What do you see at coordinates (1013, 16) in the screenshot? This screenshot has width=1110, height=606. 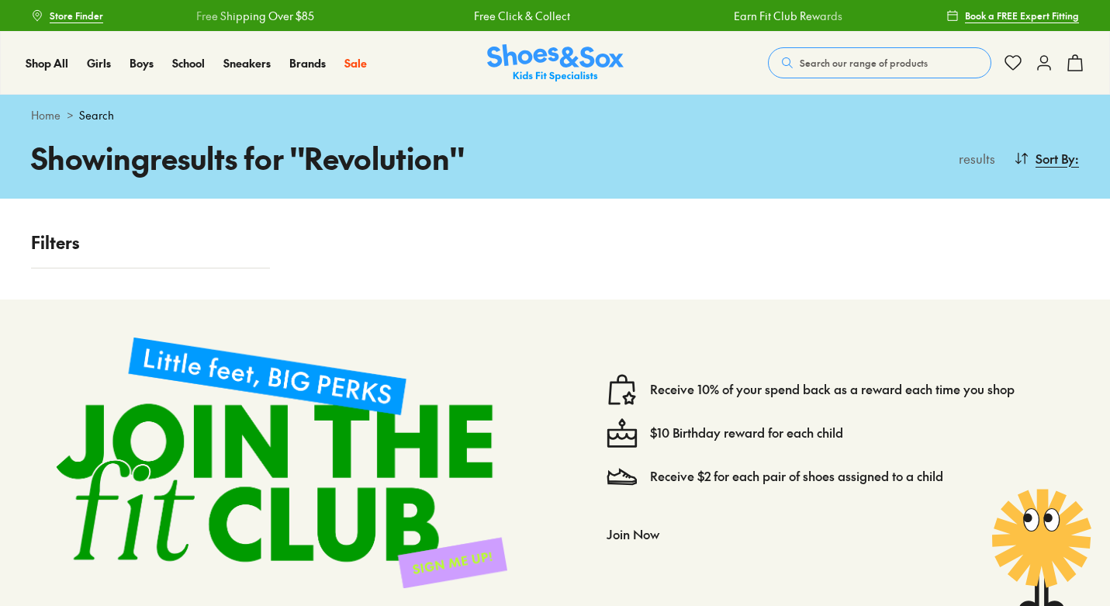 I see `a: Book a FREE Expert Fitting` at bounding box center [1013, 16].